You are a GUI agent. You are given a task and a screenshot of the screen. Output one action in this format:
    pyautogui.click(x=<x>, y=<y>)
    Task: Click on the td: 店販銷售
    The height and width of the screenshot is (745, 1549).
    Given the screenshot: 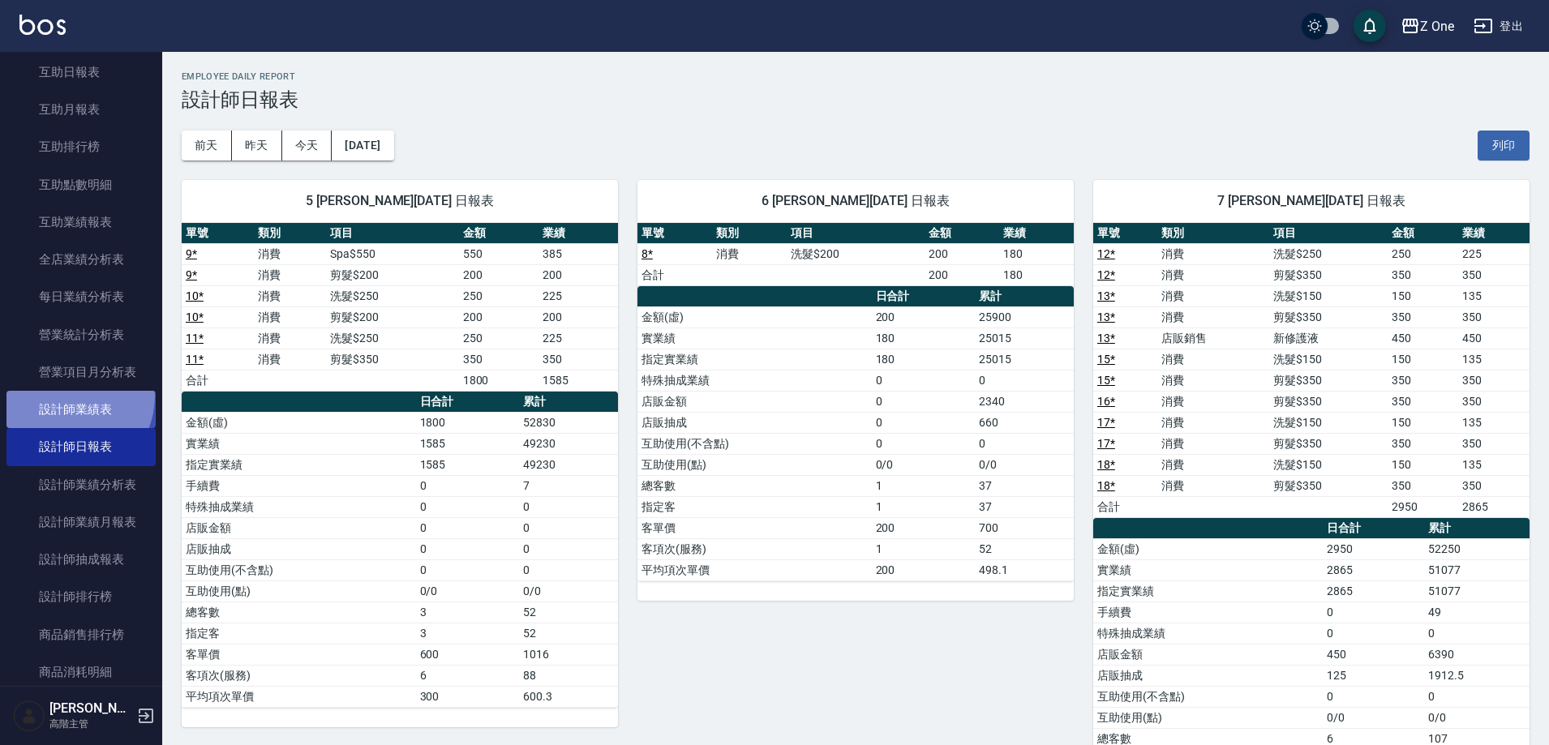 What is the action you would take?
    pyautogui.click(x=1213, y=338)
    